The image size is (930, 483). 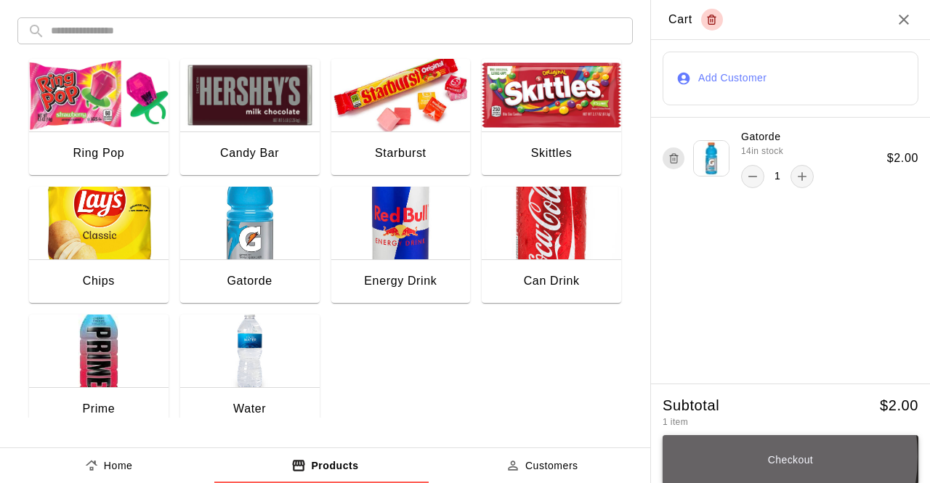 I want to click on div: Gatorde, so click(x=249, y=281).